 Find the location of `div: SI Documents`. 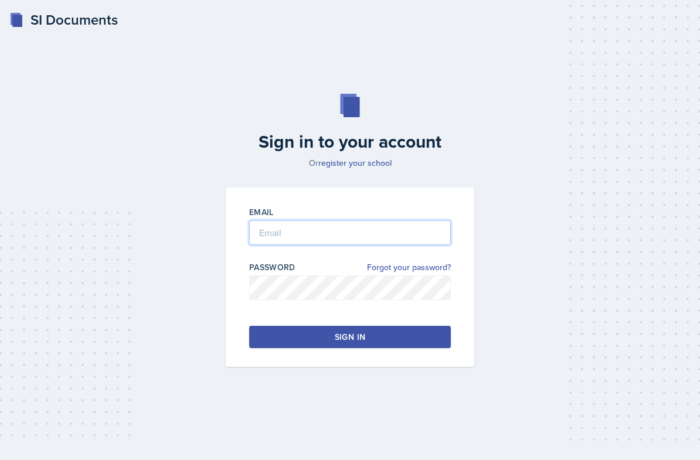

div: SI Documents is located at coordinates (63, 20).